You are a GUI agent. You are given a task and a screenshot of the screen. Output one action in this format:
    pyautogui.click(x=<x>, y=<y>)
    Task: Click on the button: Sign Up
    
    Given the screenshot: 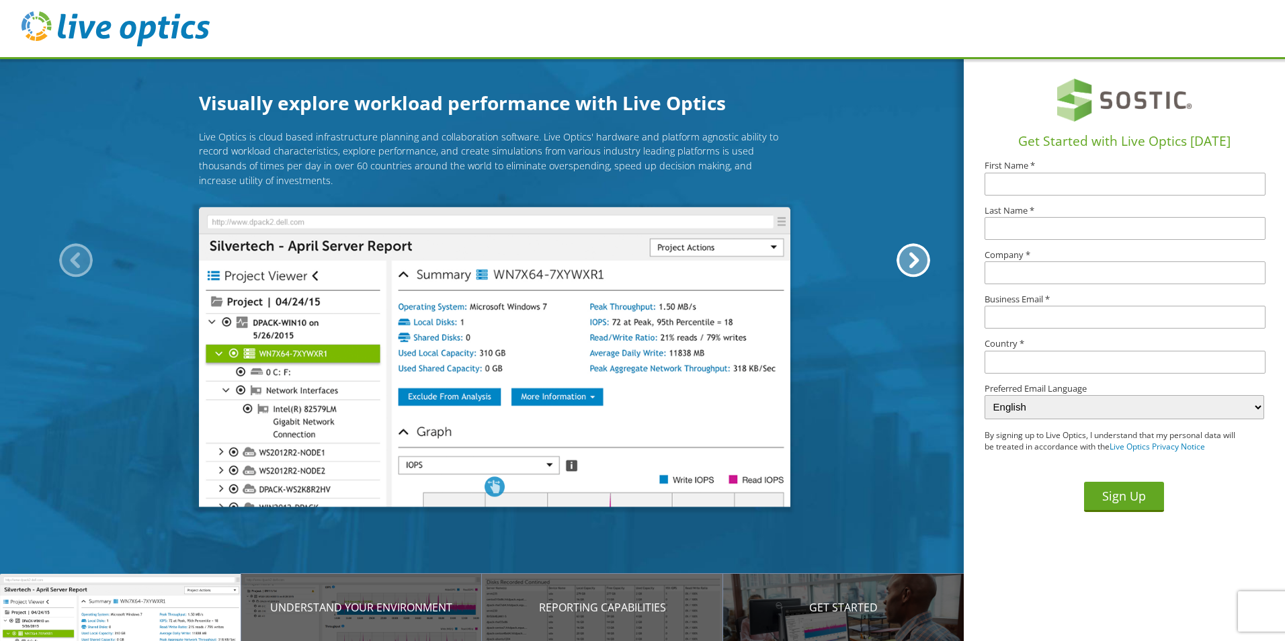 What is the action you would take?
    pyautogui.click(x=1124, y=497)
    